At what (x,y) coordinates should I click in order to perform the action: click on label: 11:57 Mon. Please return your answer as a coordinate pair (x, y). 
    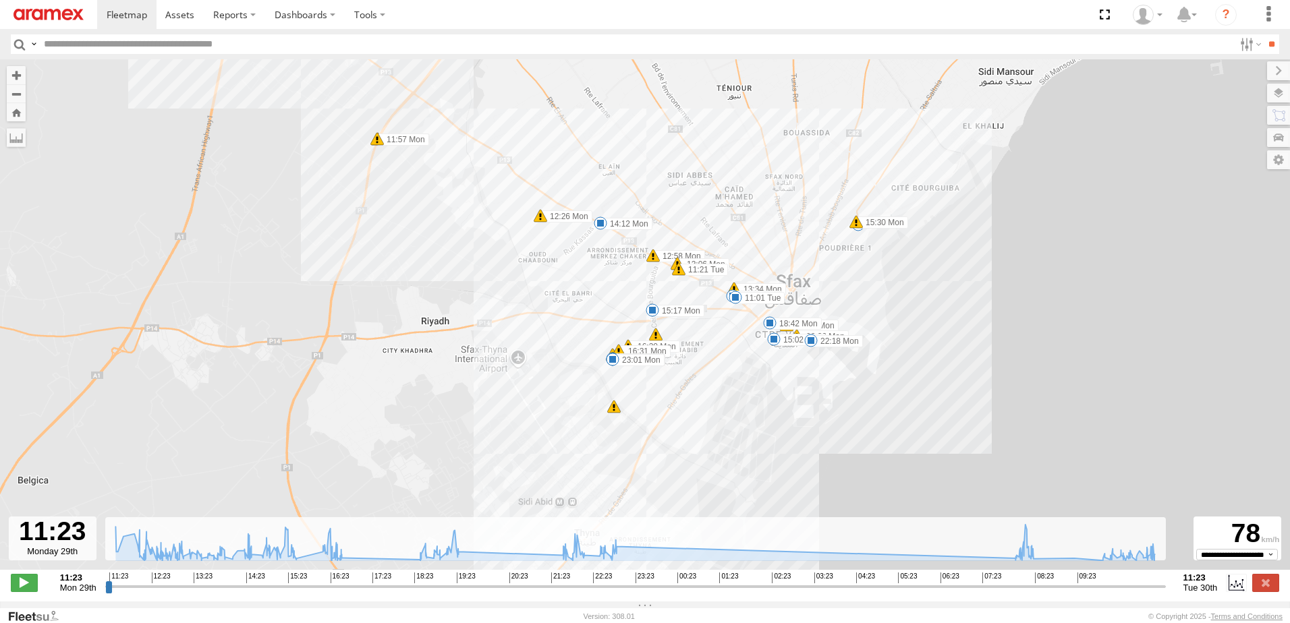
    Looking at the image, I should click on (403, 140).